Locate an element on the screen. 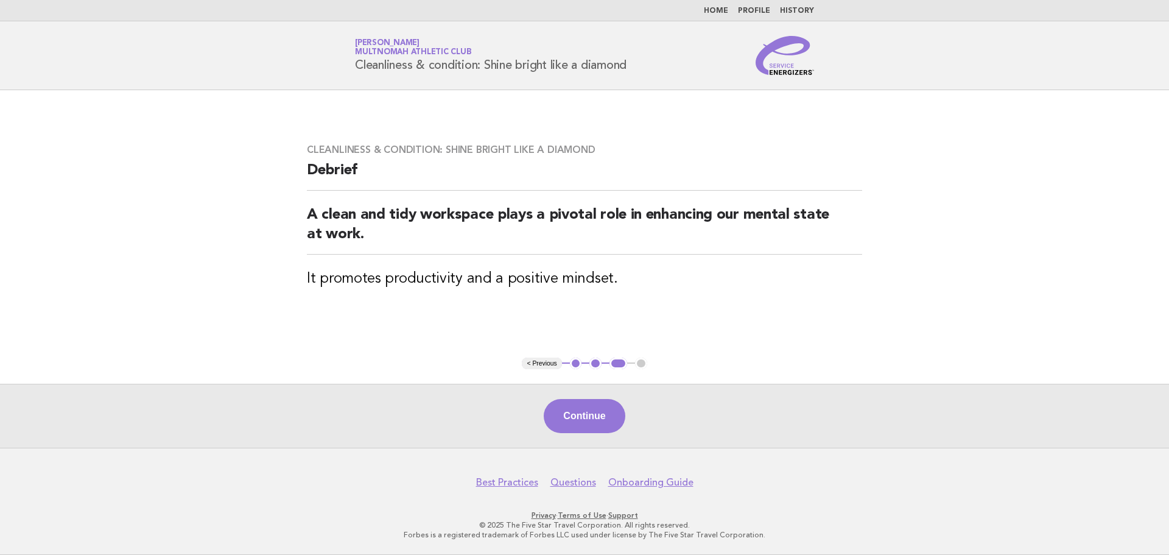 Image resolution: width=1169 pixels, height=555 pixels. p: © 2025 The Five Star Travel Corporation. All rights reserved. is located at coordinates (584, 525).